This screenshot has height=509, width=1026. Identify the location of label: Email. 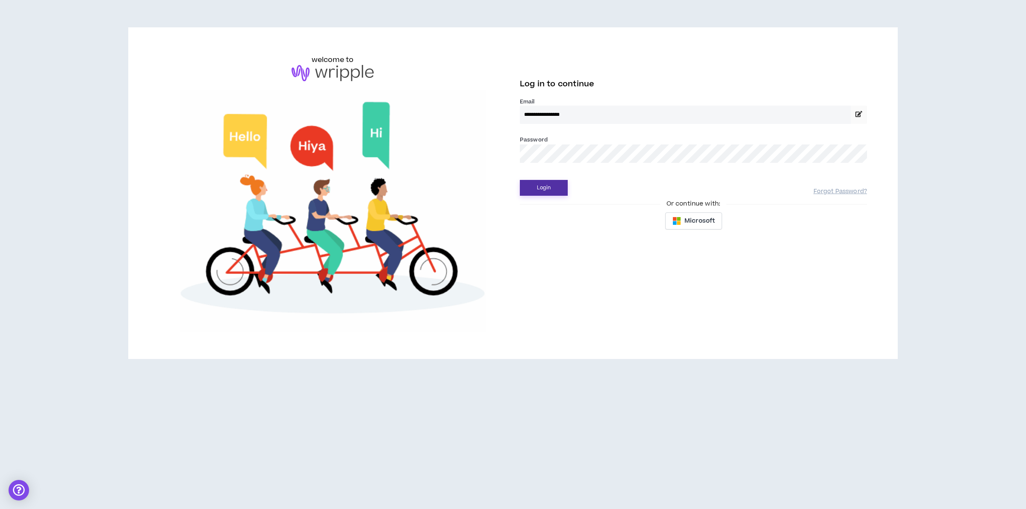
(693, 102).